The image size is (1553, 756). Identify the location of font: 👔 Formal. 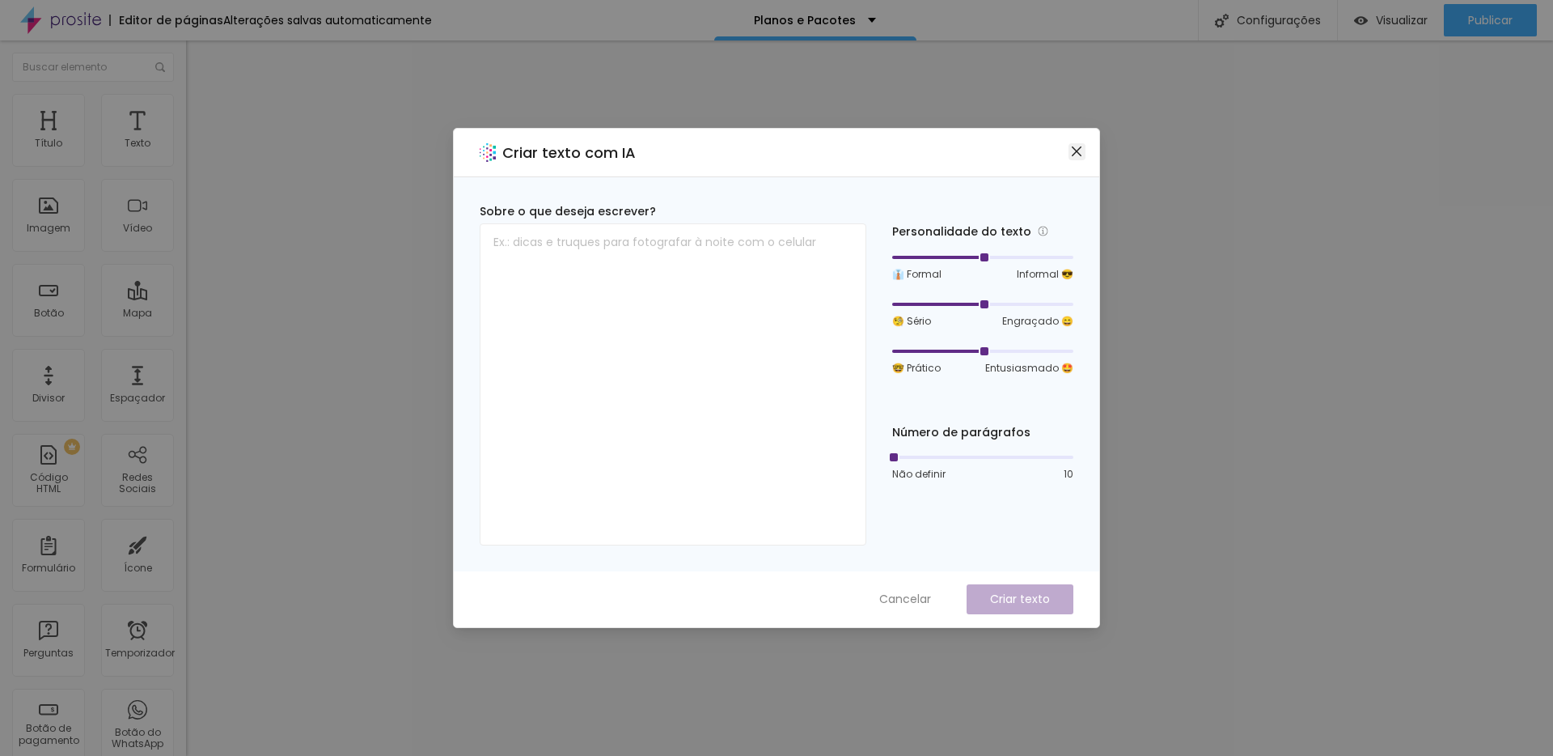
(917, 273).